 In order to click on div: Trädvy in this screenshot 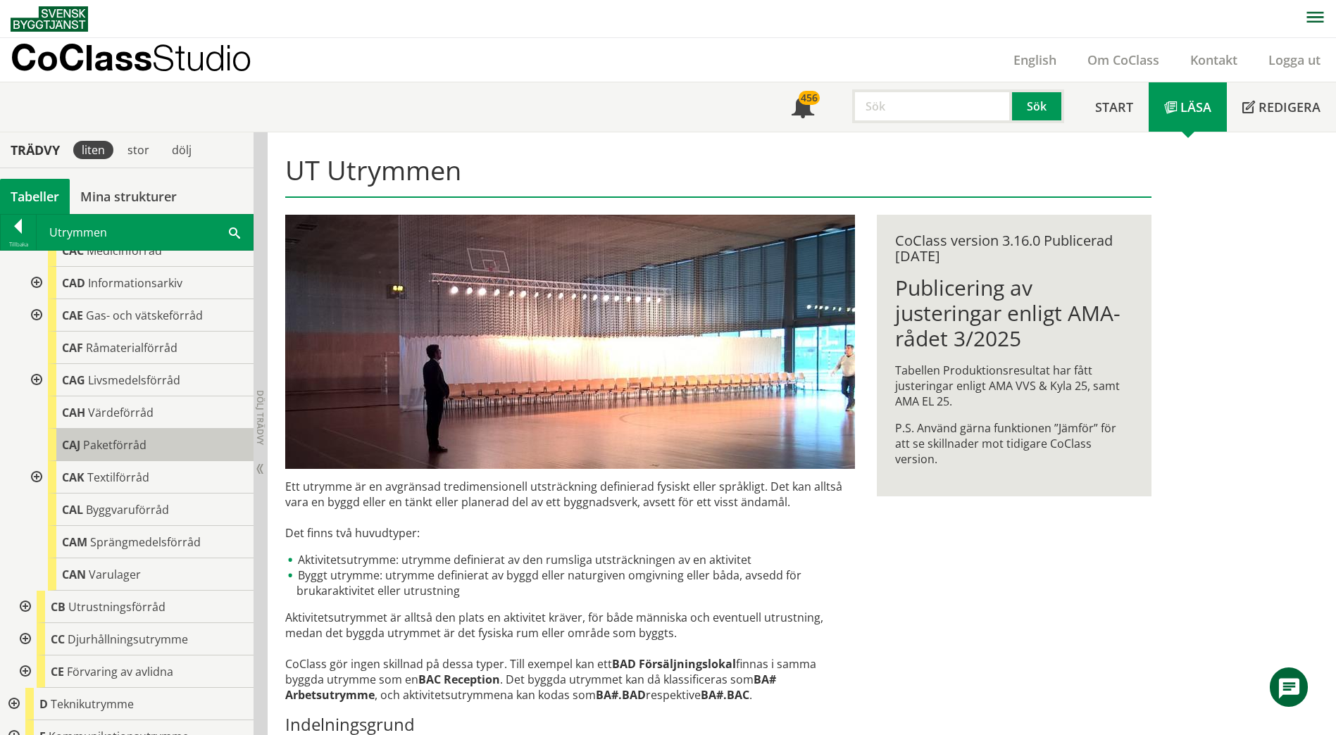, I will do `click(35, 150)`.